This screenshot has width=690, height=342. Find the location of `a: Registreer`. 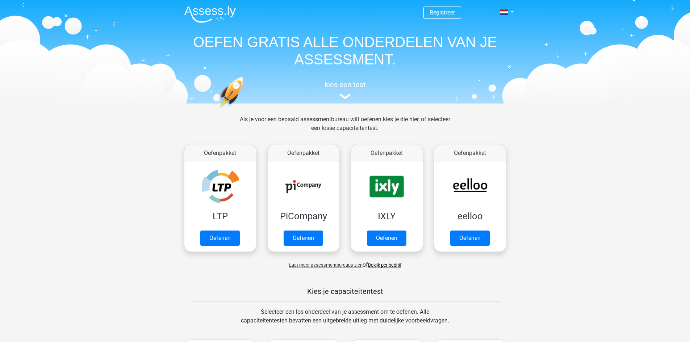

a: Registreer is located at coordinates (442, 12).